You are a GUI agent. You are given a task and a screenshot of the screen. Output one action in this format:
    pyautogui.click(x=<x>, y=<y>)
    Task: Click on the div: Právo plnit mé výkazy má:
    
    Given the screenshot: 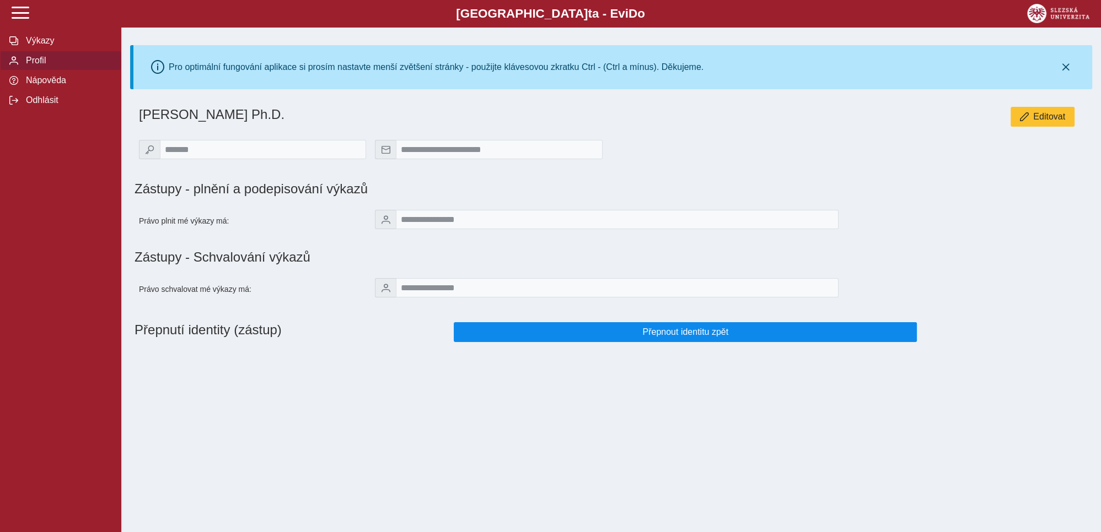 What is the action you would take?
    pyautogui.click(x=252, y=221)
    